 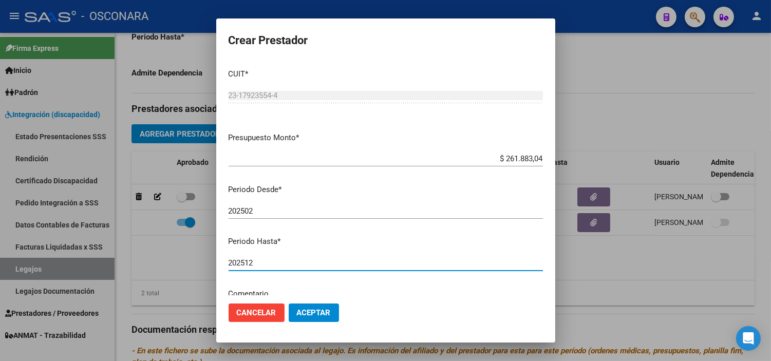 I want to click on span: Aceptar, so click(x=314, y=313).